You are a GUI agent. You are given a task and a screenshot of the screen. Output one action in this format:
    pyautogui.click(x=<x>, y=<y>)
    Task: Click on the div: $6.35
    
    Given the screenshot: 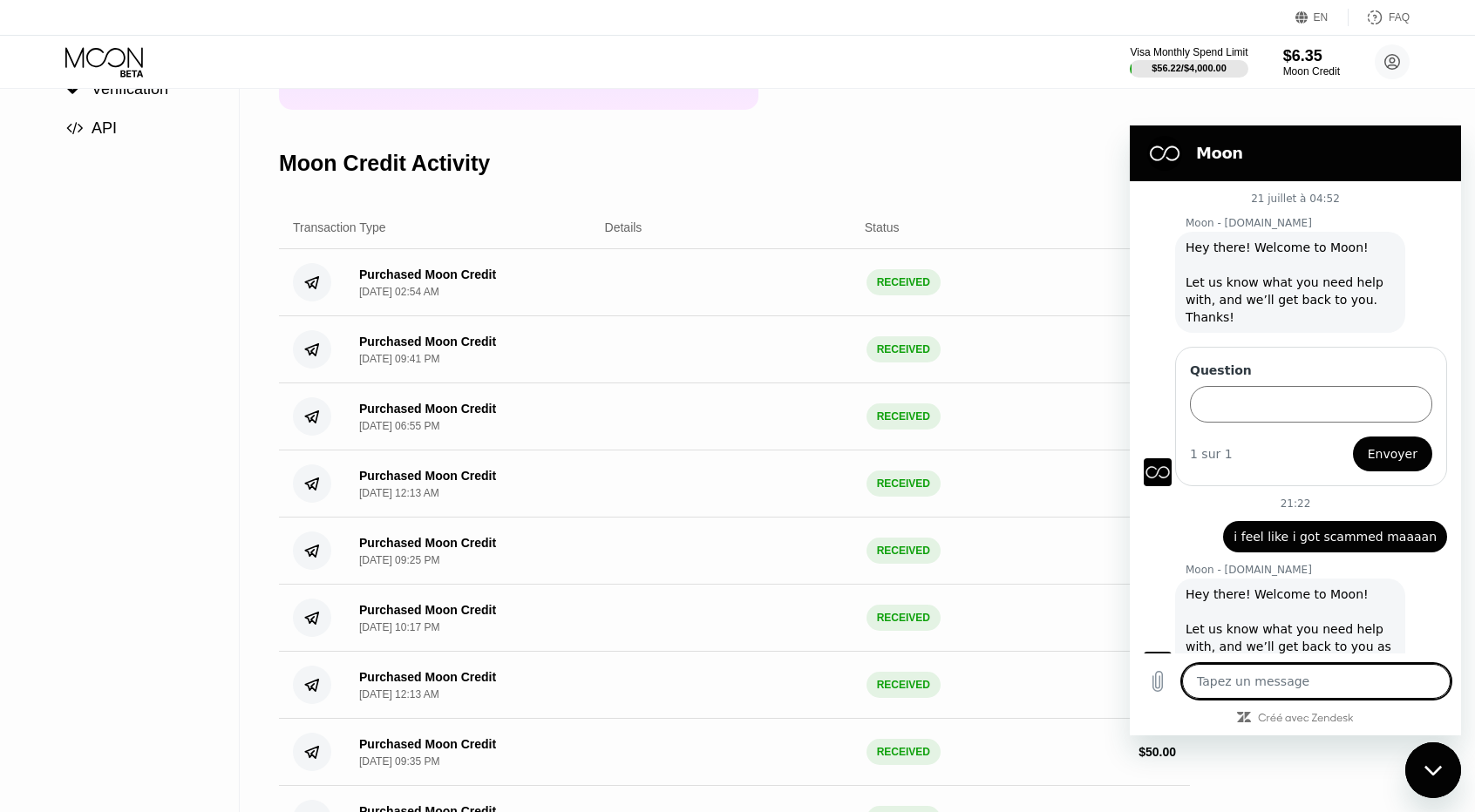 What is the action you would take?
    pyautogui.click(x=1311, y=55)
    